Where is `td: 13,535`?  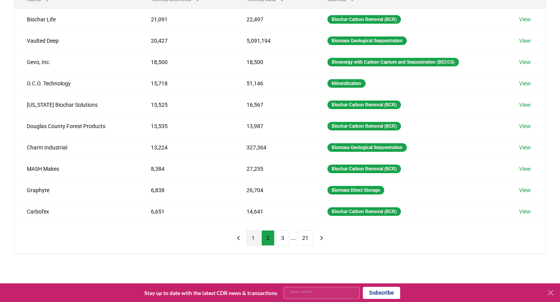
td: 13,535 is located at coordinates (186, 126).